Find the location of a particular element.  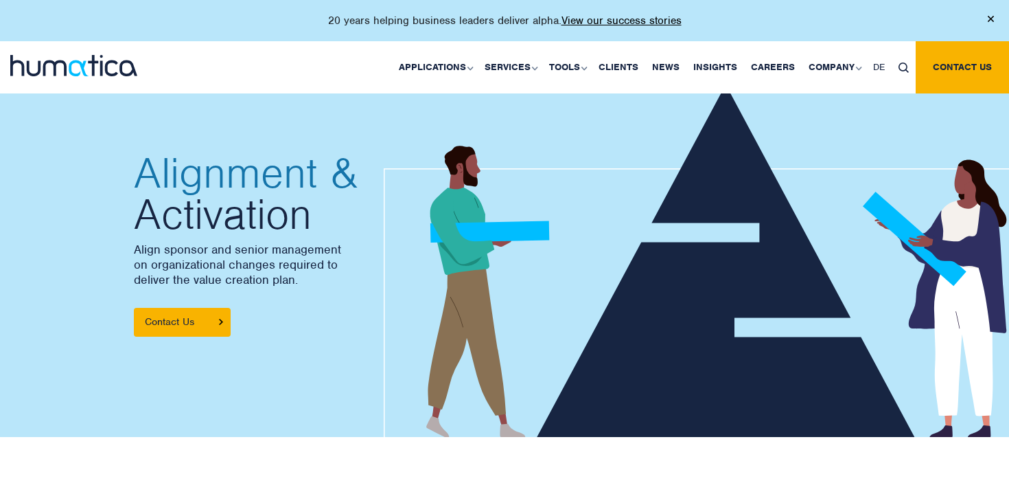

img: logo is located at coordinates (73, 65).